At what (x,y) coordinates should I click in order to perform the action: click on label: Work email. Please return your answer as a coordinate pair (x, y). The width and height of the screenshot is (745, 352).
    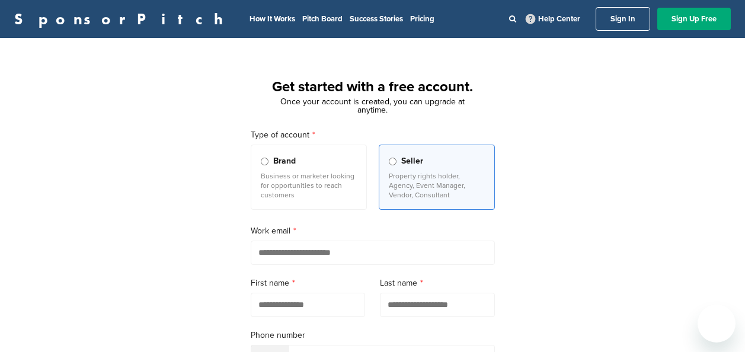
    Looking at the image, I should click on (373, 231).